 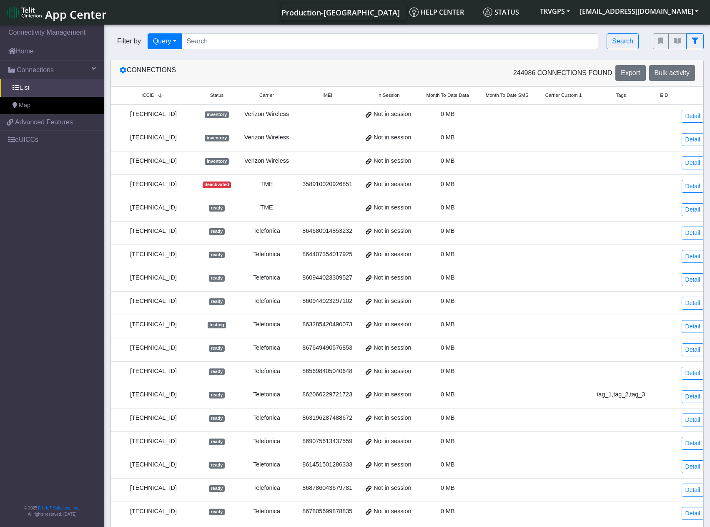 I want to click on span: IMEI, so click(x=327, y=95).